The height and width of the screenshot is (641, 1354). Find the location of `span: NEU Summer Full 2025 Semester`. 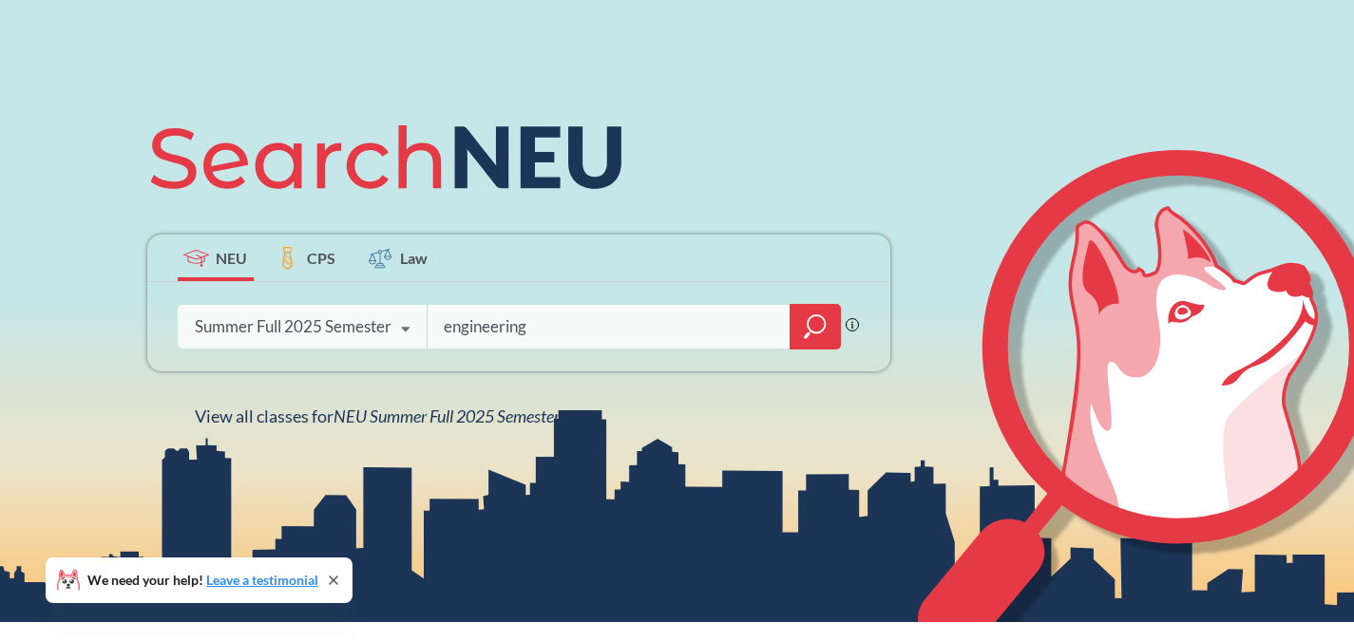

span: NEU Summer Full 2025 Semester is located at coordinates (447, 416).